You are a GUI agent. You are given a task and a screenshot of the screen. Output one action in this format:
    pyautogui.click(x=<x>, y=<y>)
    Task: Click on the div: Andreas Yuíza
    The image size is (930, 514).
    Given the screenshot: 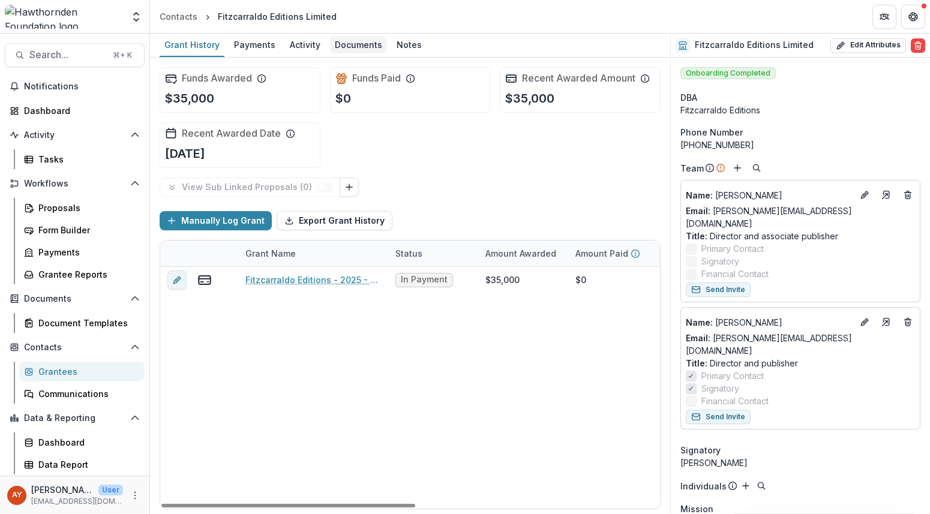 What is the action you would take?
    pyautogui.click(x=17, y=495)
    